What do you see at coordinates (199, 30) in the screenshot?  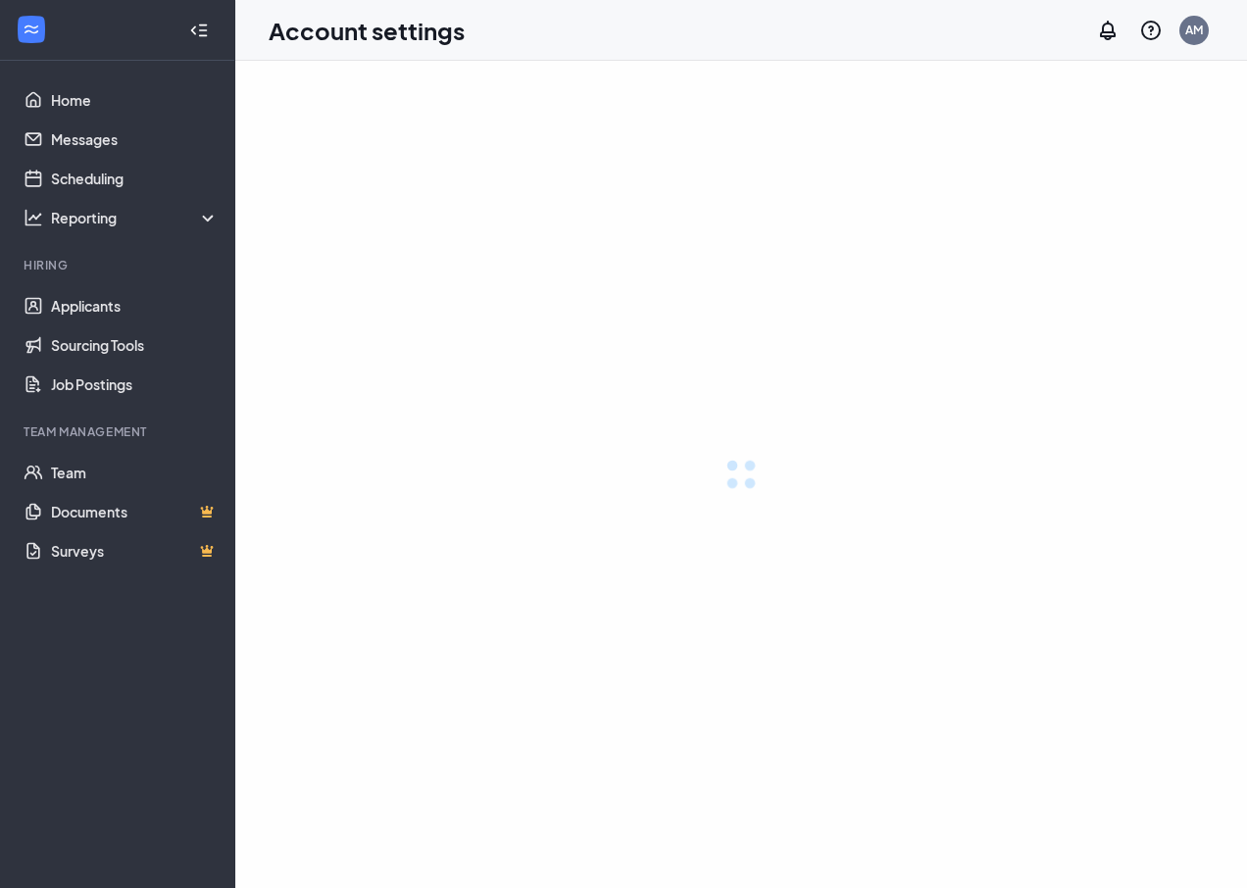 I see `svg: Collapse` at bounding box center [199, 30].